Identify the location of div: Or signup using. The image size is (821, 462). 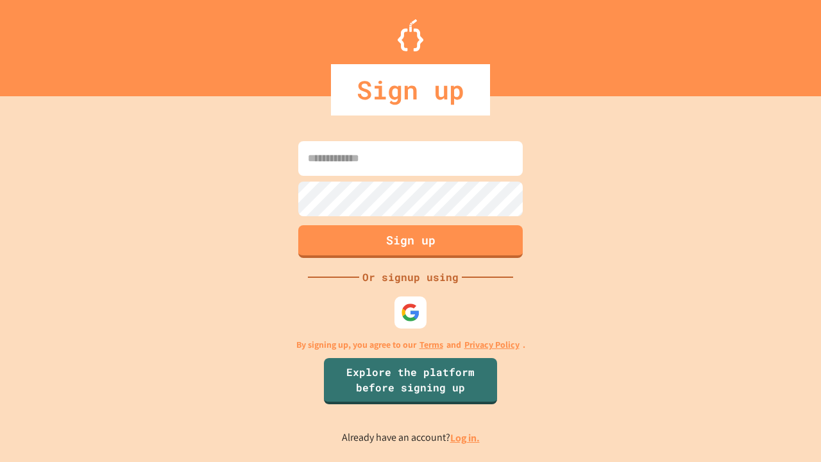
(410, 277).